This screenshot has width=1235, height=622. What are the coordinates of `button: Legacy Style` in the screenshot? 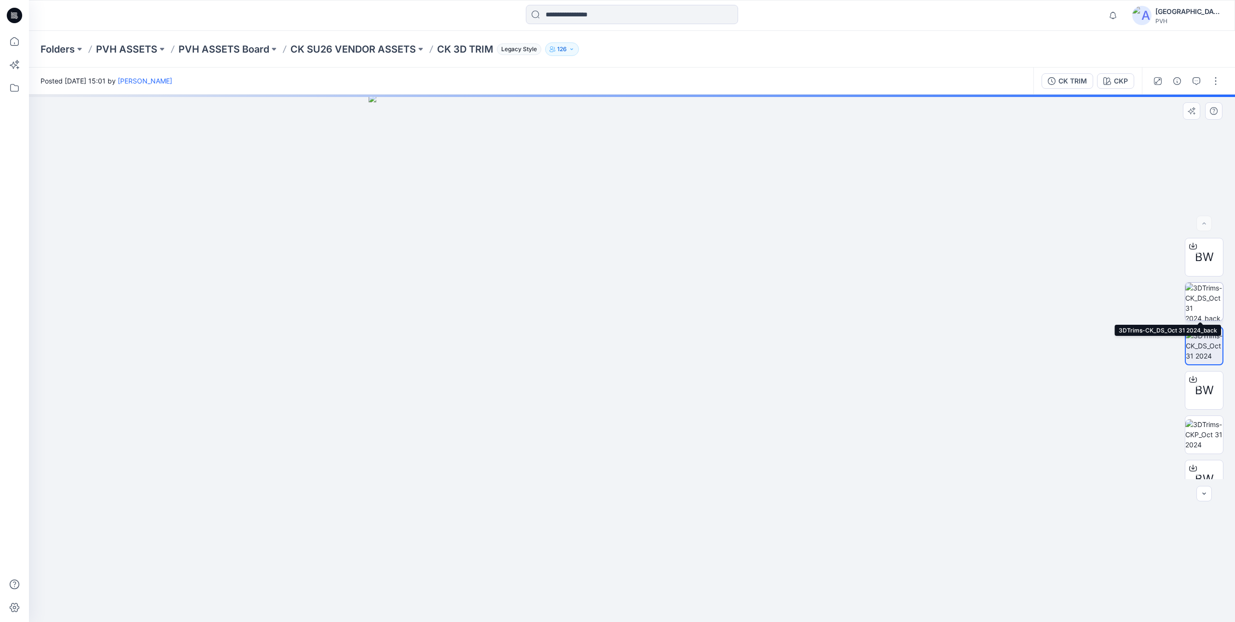 It's located at (517, 49).